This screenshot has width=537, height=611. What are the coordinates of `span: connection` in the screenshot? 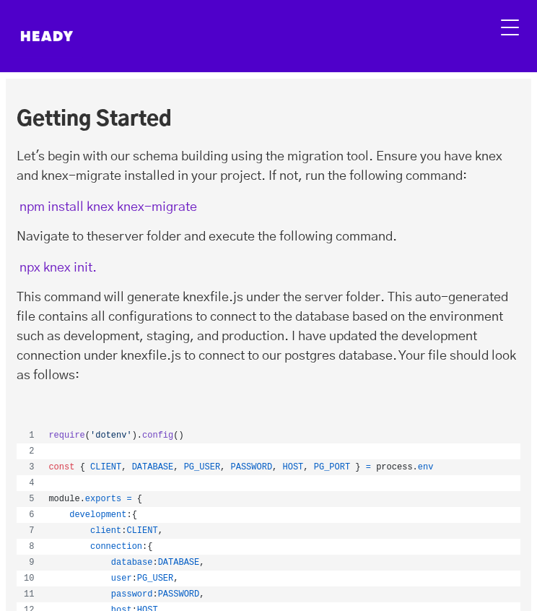 It's located at (116, 546).